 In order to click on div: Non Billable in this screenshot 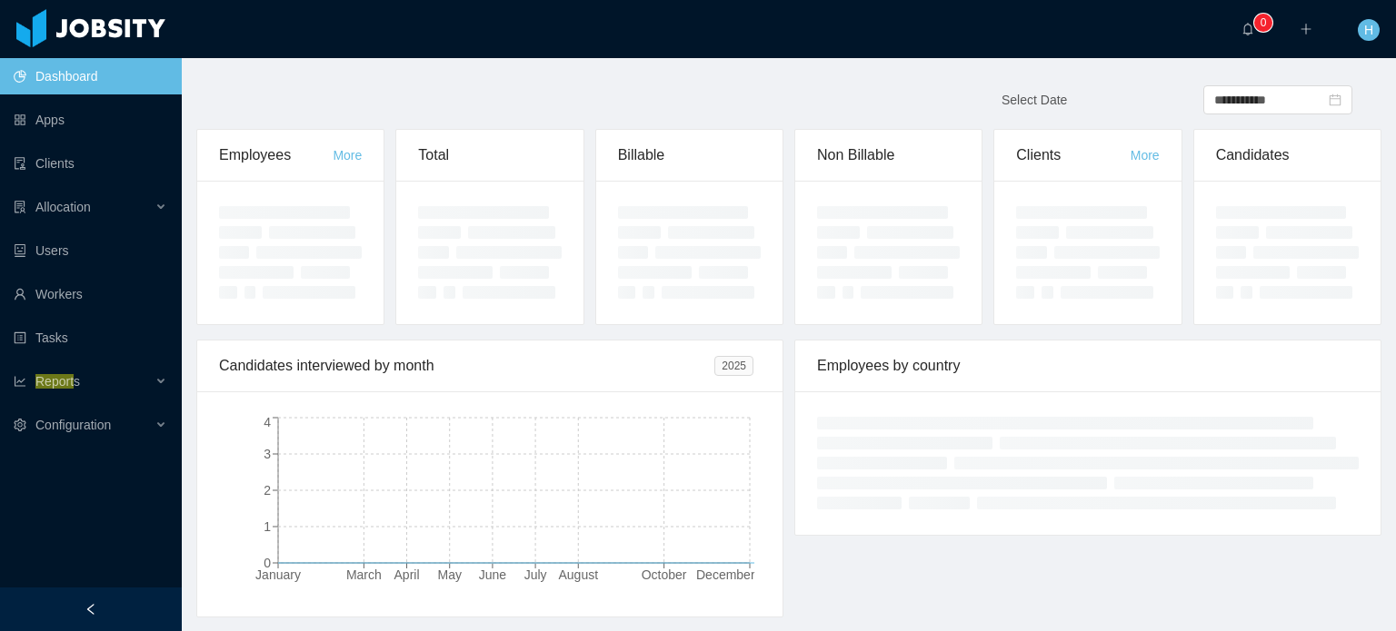, I will do `click(888, 155)`.